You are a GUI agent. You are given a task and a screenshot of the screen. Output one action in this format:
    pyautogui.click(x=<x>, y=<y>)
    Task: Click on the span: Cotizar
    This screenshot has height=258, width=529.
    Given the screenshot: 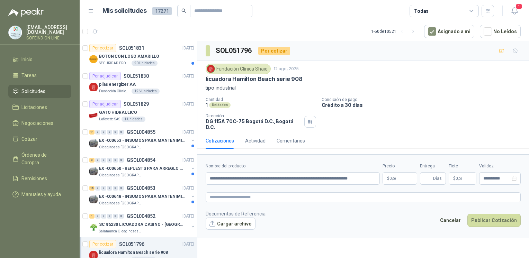 What is the action you would take?
    pyautogui.click(x=29, y=139)
    